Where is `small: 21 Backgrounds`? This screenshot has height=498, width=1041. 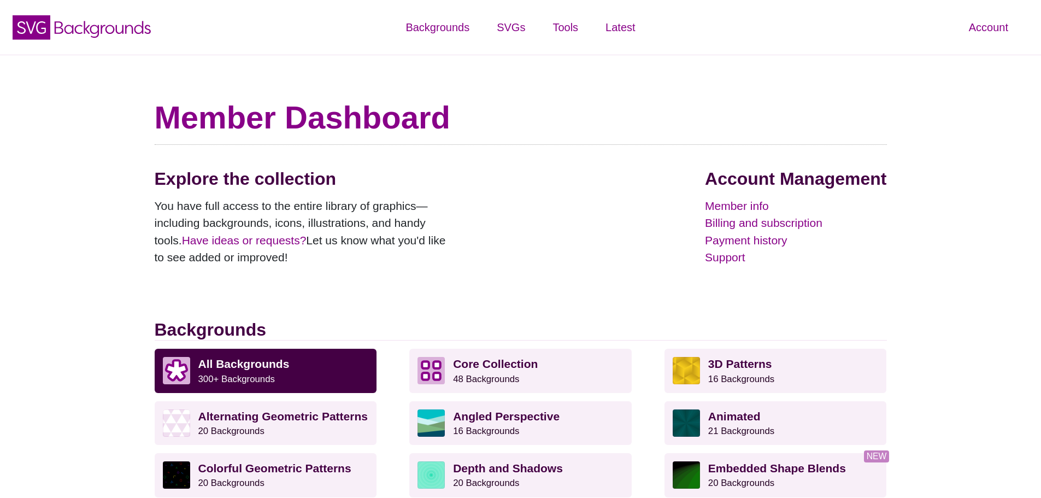 small: 21 Backgrounds is located at coordinates (741, 431).